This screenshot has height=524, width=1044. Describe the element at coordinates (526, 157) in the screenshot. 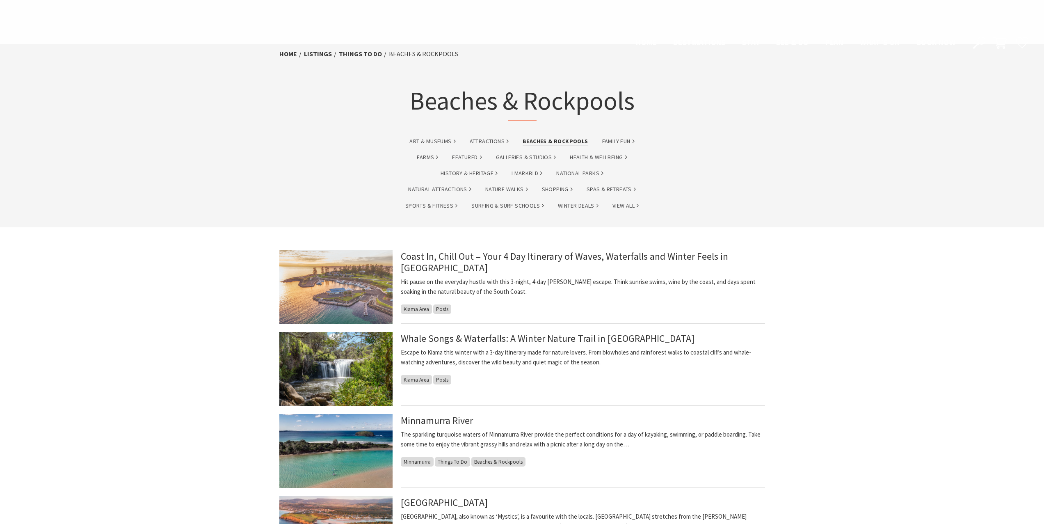

I see `a: Galleries & Studios` at that location.